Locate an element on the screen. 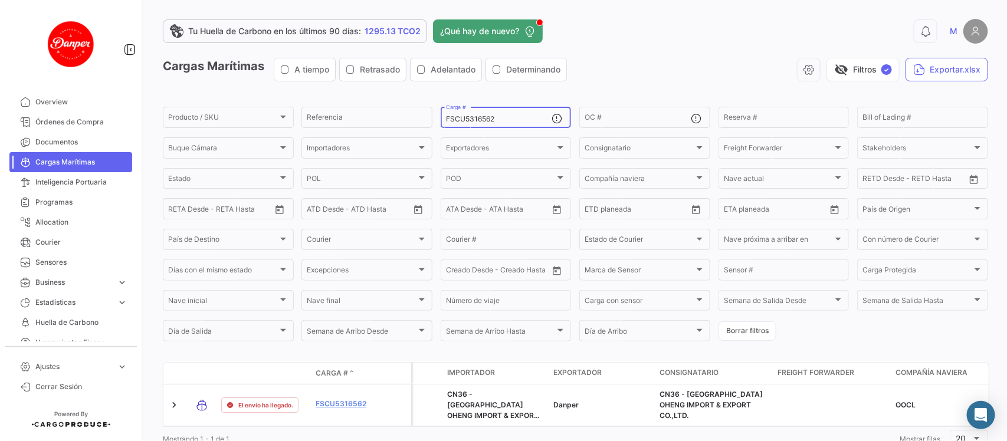  span: Semana de Arribo Hasta is located at coordinates (501, 333).